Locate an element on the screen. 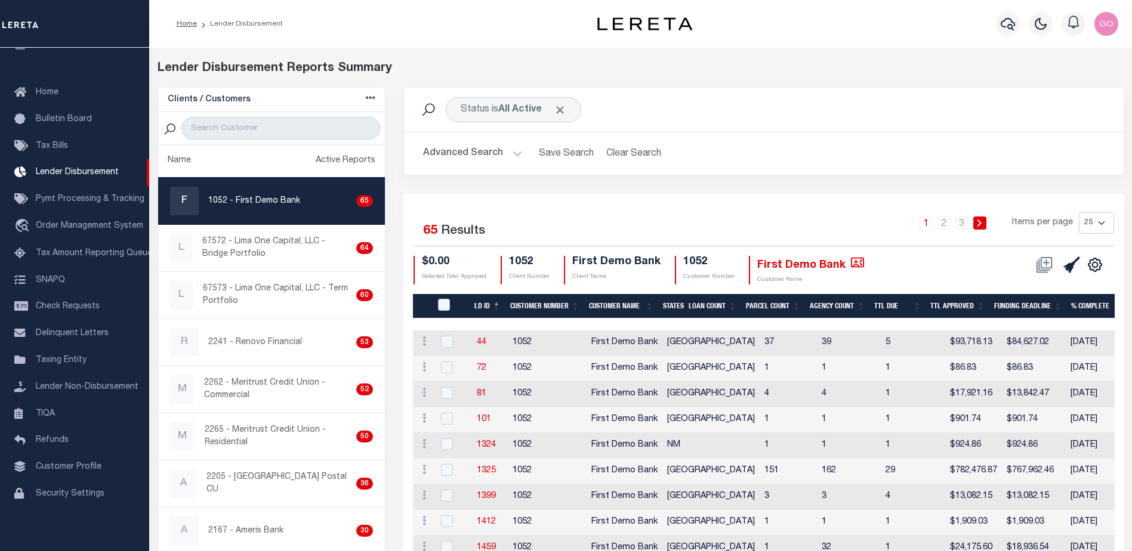 Image resolution: width=1132 pixels, height=551 pixels. a: 101 is located at coordinates (484, 419).